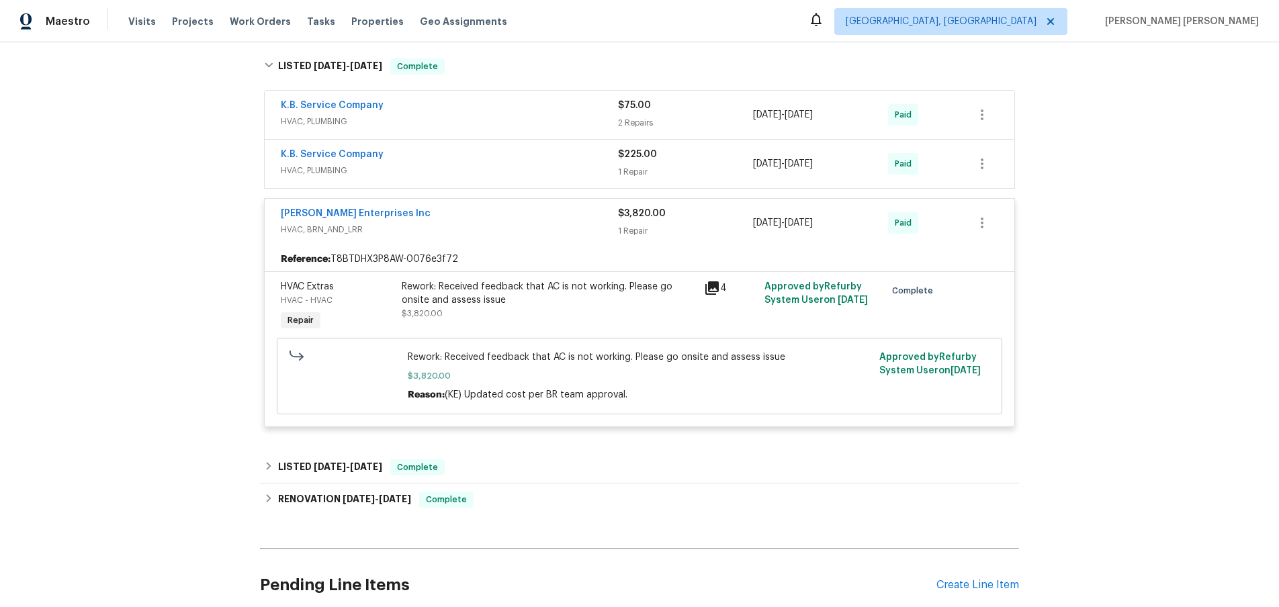  What do you see at coordinates (536, 395) in the screenshot?
I see `span: (KE) Updated cost per BR team approval.` at bounding box center [536, 395].